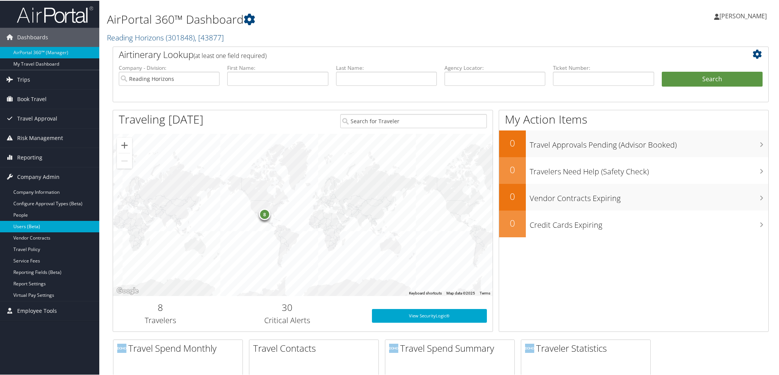 The height and width of the screenshot is (375, 779). I want to click on a: 0Travel Approvals Pending (Advisor Booked), so click(634, 143).